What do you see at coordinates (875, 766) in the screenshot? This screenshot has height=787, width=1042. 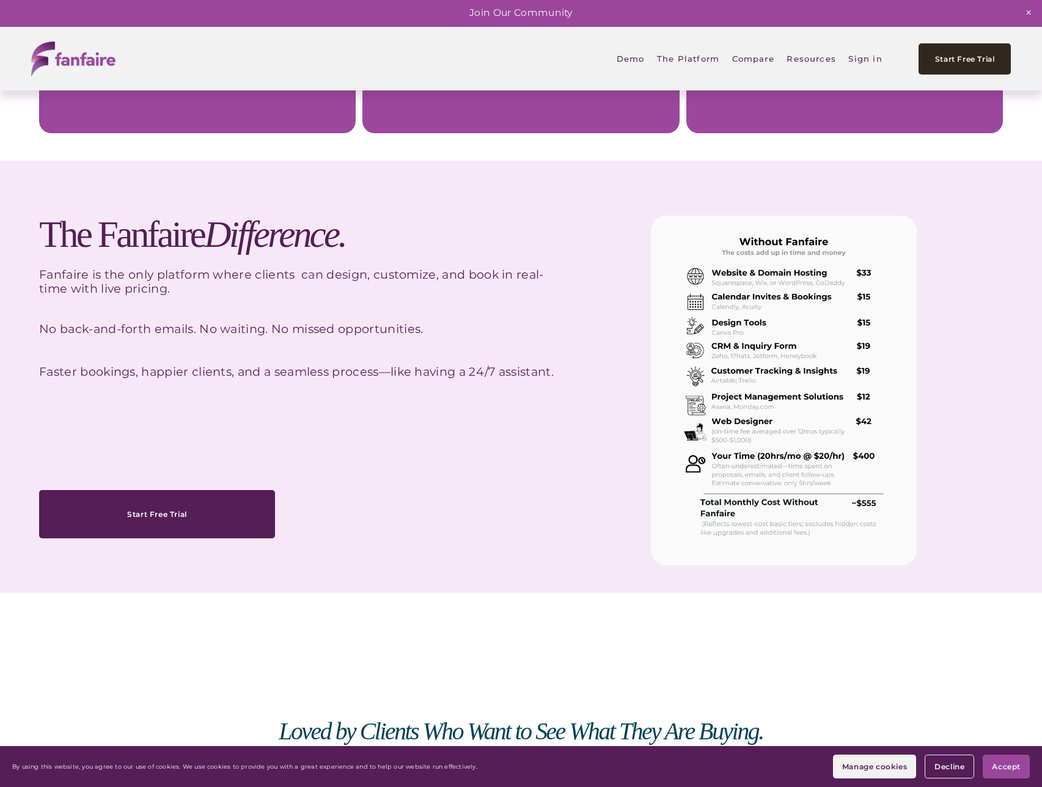 I see `span: Manage cookies` at bounding box center [875, 766].